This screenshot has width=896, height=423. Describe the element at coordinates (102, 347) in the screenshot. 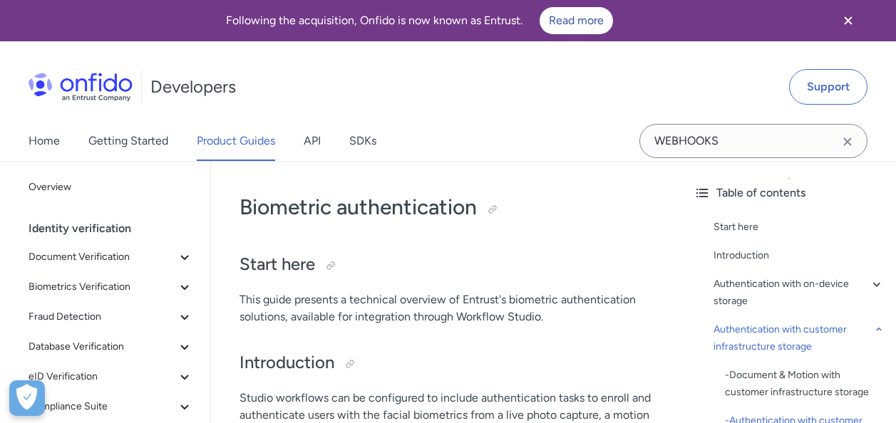

I see `span: Database Verification` at that location.